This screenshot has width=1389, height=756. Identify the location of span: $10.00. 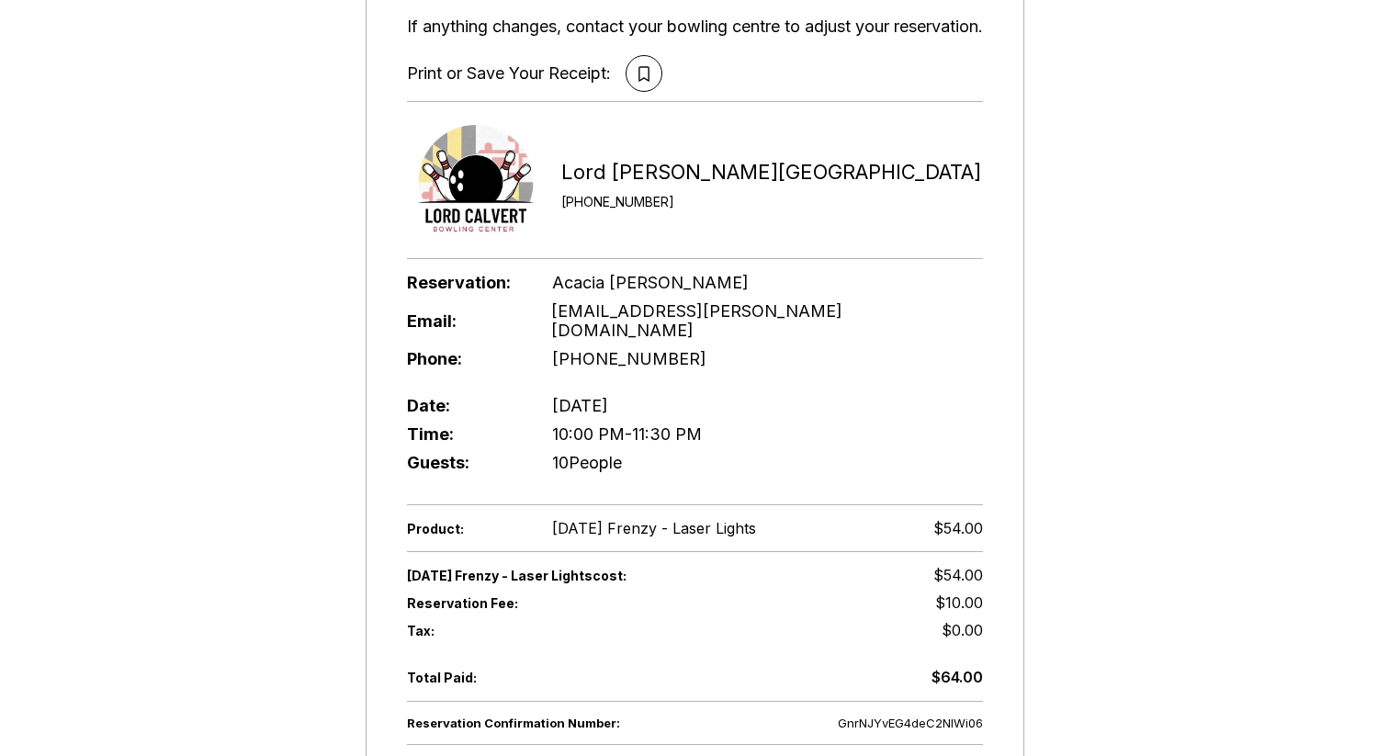
(959, 603).